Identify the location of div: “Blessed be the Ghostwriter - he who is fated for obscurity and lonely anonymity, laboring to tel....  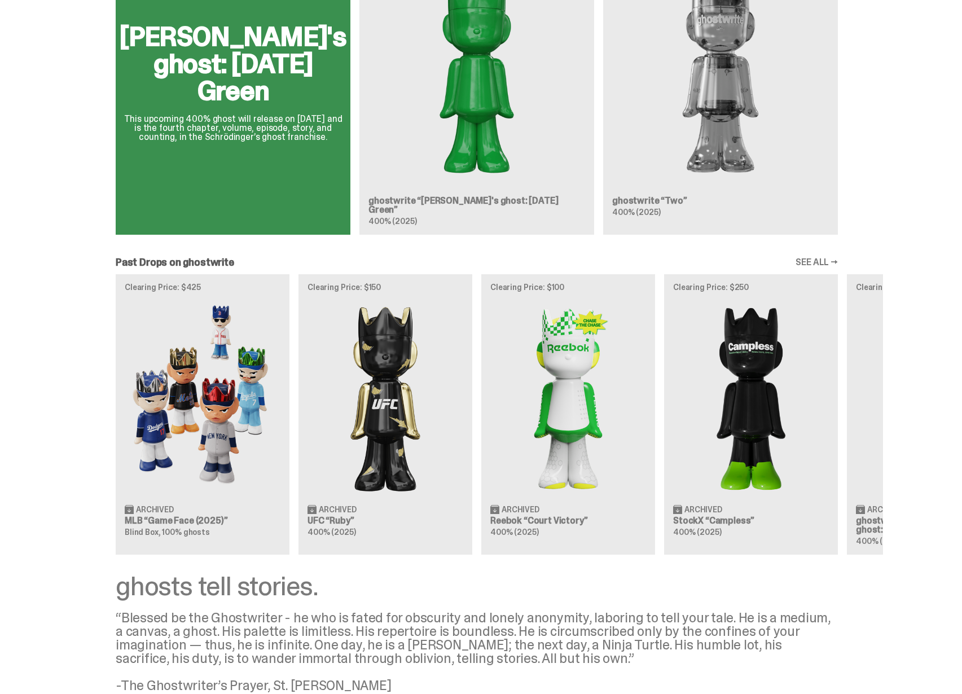
(477, 651).